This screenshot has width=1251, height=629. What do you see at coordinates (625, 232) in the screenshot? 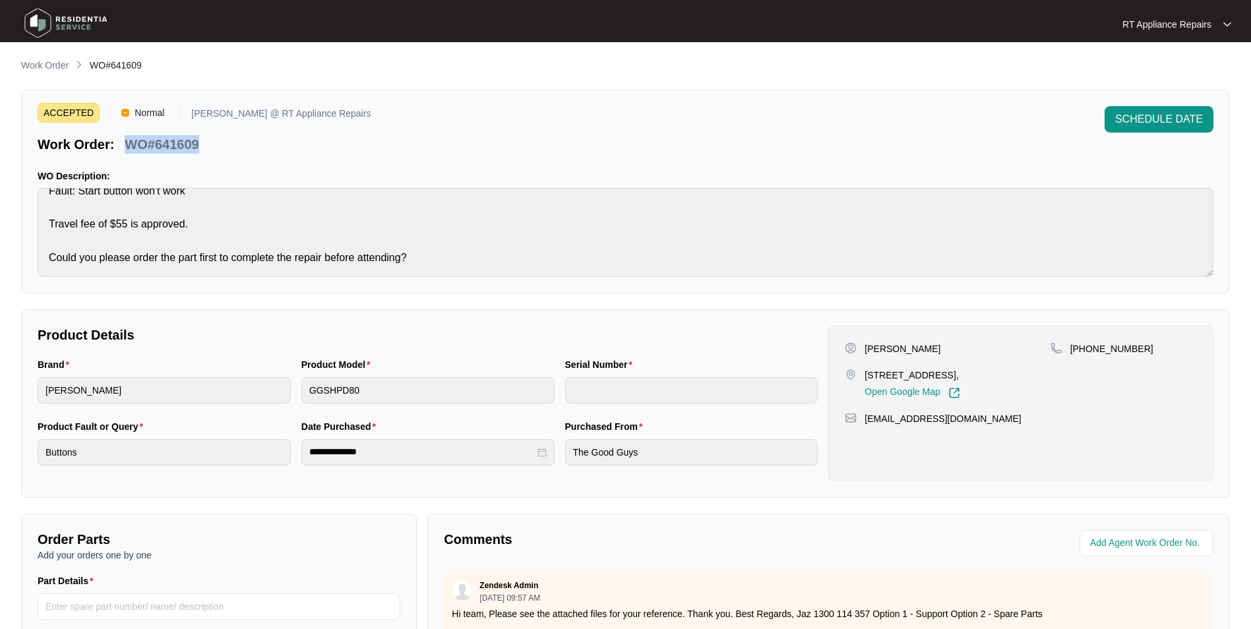
I see `textarea: Fault: Start button won't work Travel fee of $55 is approved. Could you please order the part fir...` at bounding box center [625, 232].